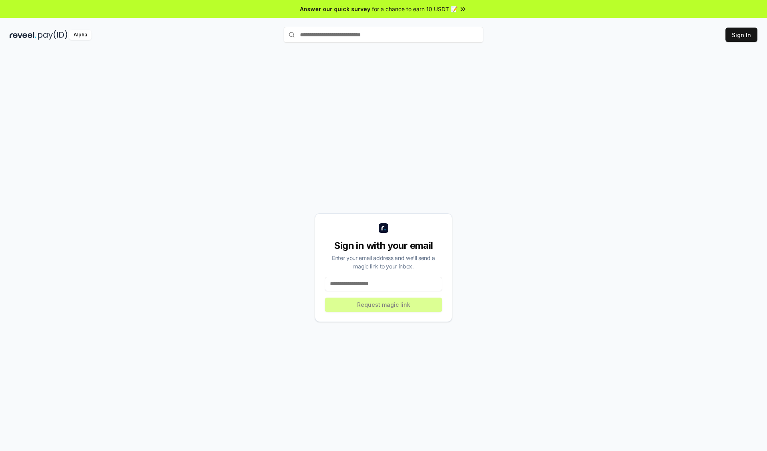  Describe the element at coordinates (53, 35) in the screenshot. I see `img: pay_id` at that location.